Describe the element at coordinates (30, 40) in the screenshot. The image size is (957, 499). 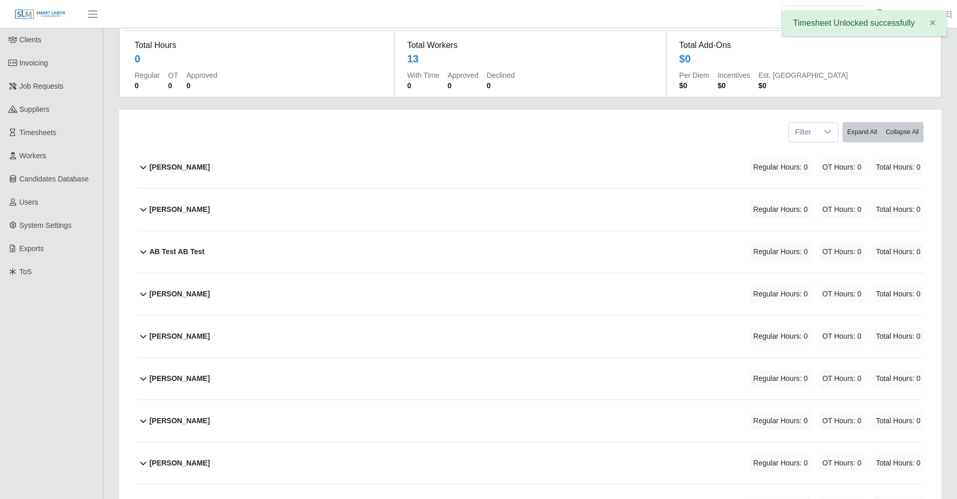
I see `span: Clients` at that location.